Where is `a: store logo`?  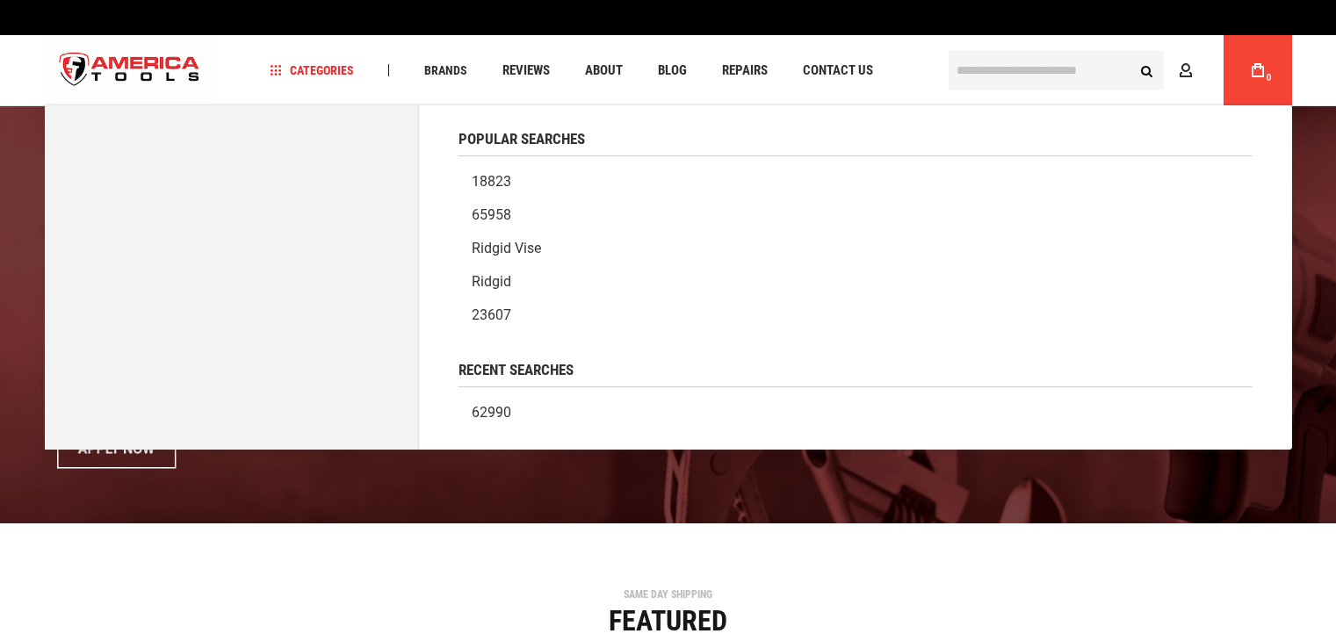 a: store logo is located at coordinates (130, 70).